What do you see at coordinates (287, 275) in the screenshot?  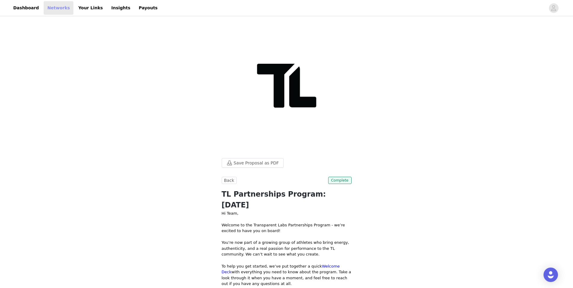 I see `p: To help you get started, we’ve put together a quick with everything you need to know about the pr...` at bounding box center [287, 275].